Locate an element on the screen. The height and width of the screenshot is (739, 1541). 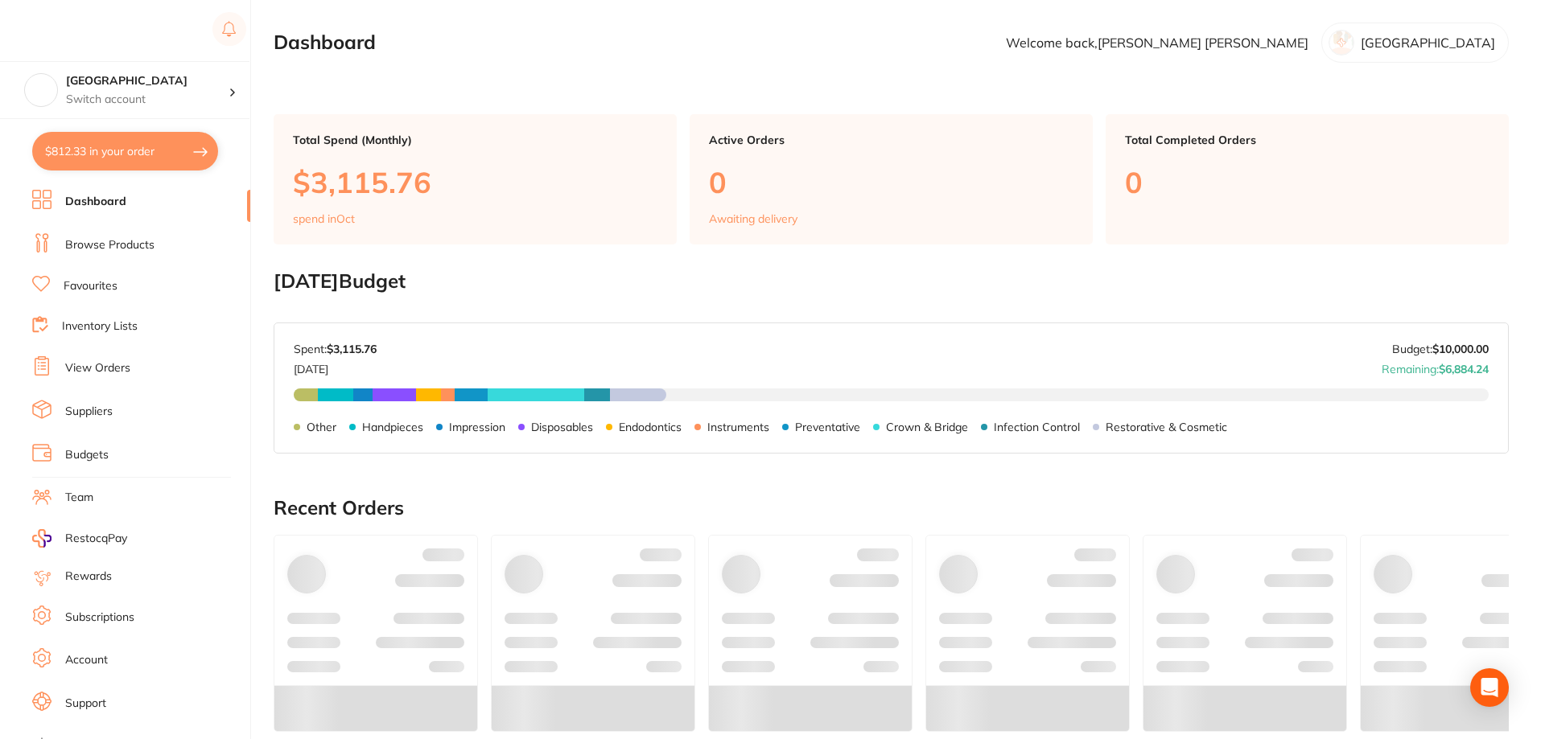
p: Switch account is located at coordinates (147, 100).